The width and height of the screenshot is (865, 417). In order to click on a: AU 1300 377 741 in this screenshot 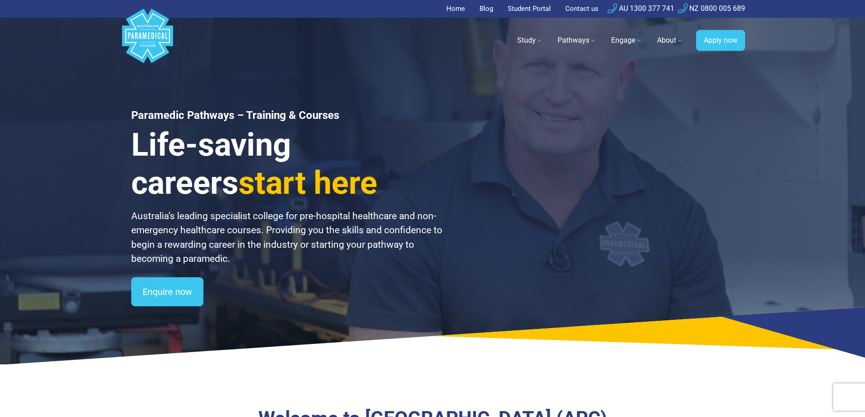, I will do `click(640, 8)`.